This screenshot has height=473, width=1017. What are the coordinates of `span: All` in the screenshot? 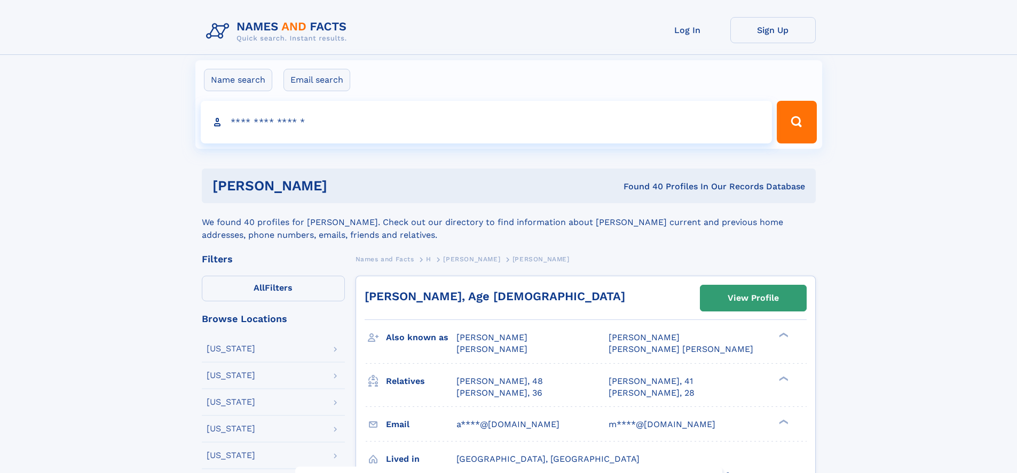 It's located at (259, 288).